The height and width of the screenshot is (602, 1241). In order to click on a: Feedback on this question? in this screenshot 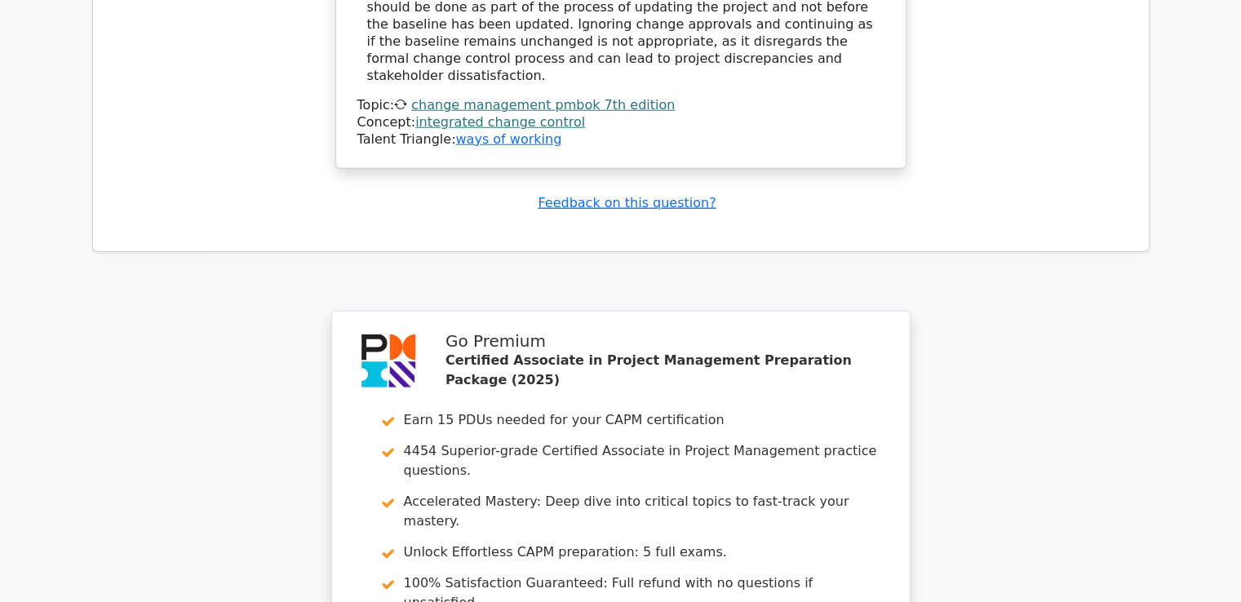, I will do `click(627, 202)`.